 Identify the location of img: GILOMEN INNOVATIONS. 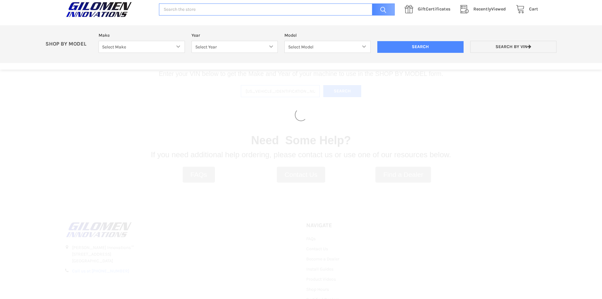
(99, 9).